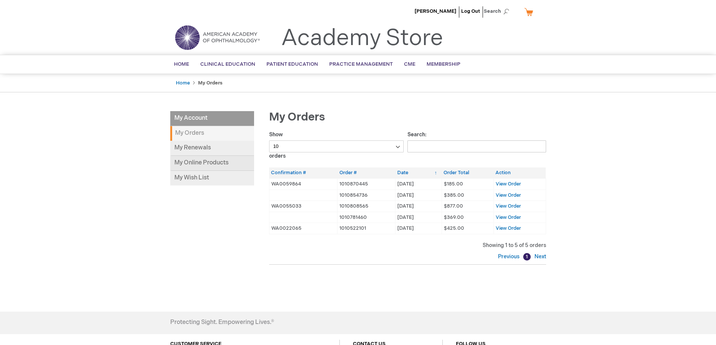 Image resolution: width=716 pixels, height=345 pixels. What do you see at coordinates (292, 64) in the screenshot?
I see `span: Patient Education` at bounding box center [292, 64].